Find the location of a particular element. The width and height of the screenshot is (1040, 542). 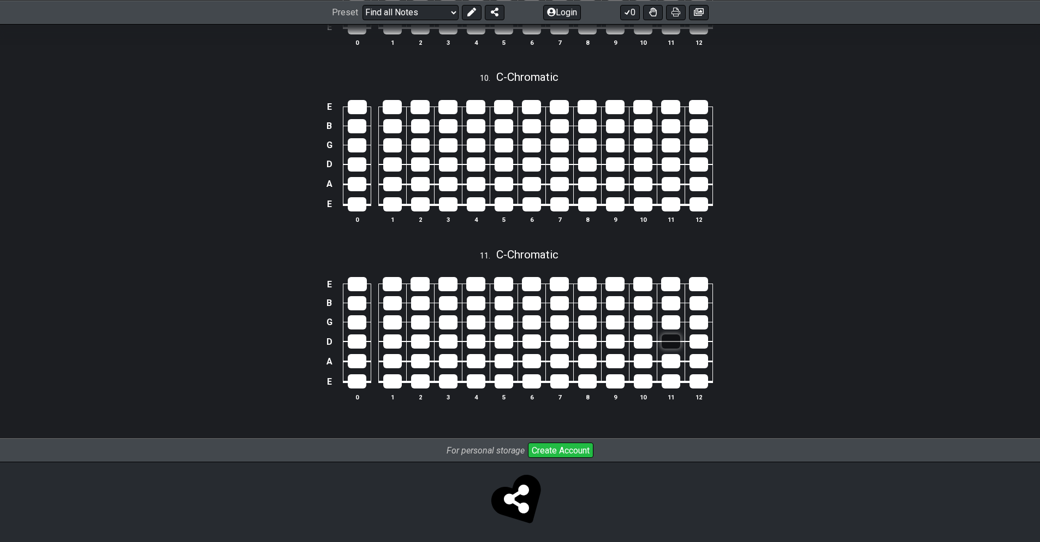

button: Create image is located at coordinates (699, 12).